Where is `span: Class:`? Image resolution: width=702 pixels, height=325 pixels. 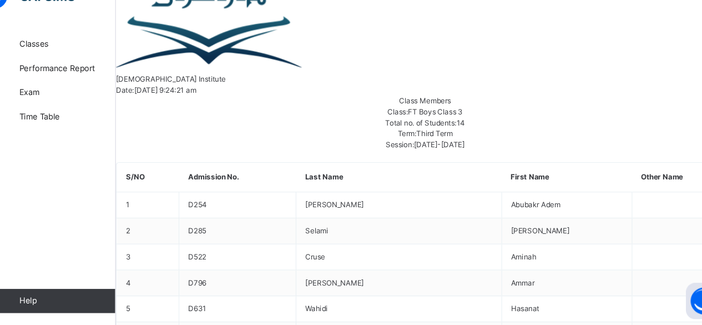 span: Class: is located at coordinates (393, 128).